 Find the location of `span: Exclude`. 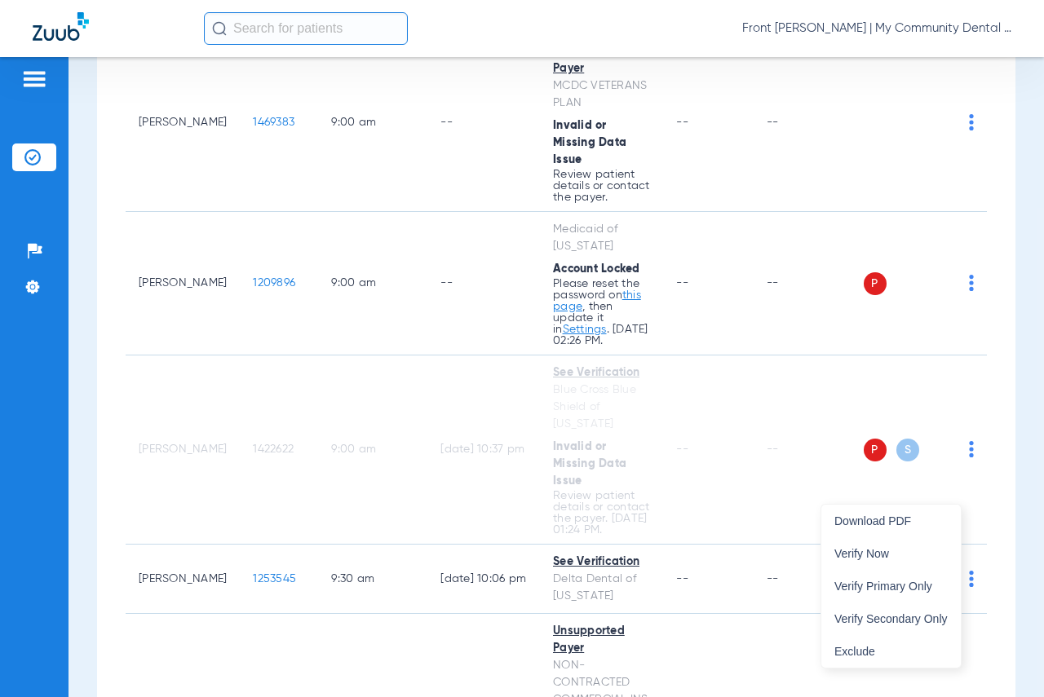

span: Exclude is located at coordinates (890, 651).